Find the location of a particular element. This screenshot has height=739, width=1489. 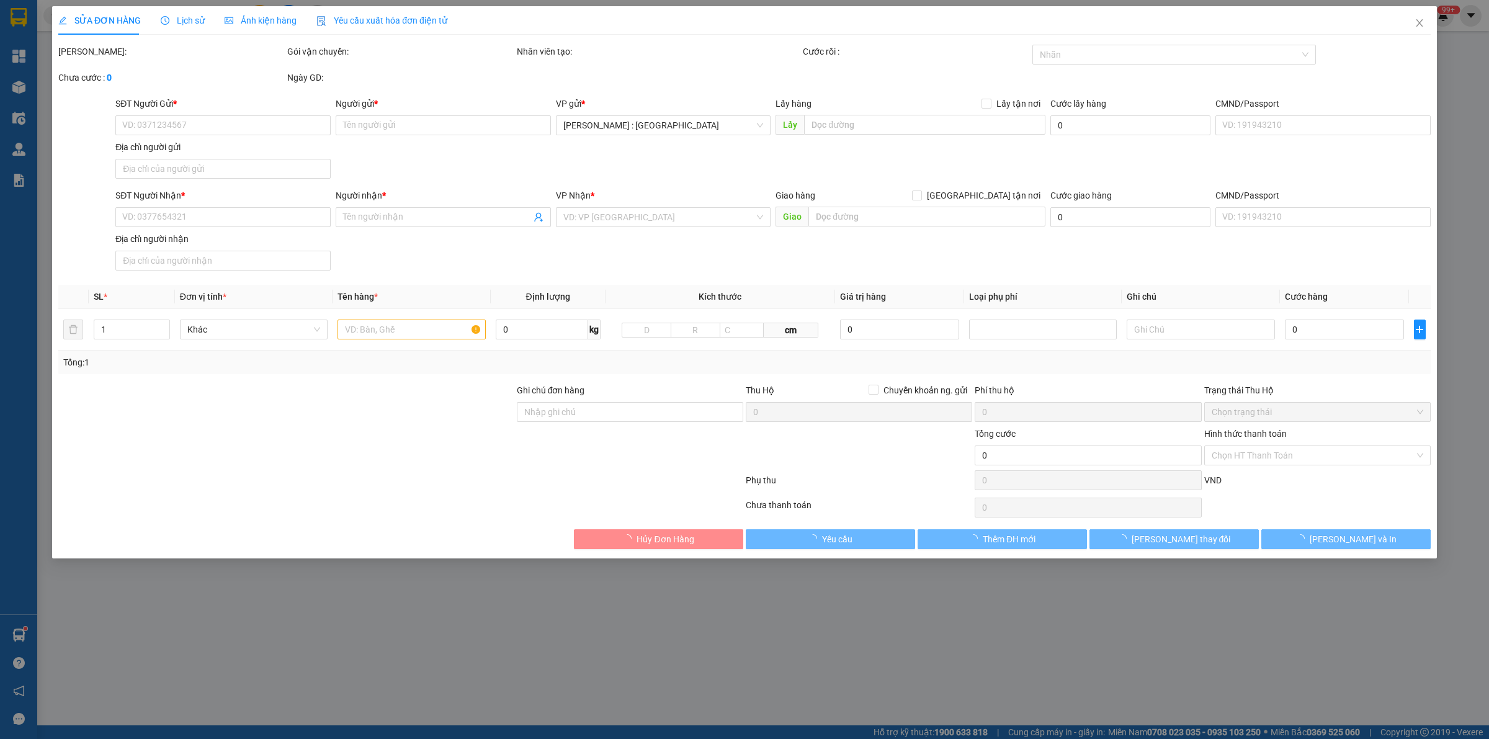

strong: PHIẾU DÁN LÊN HÀNG is located at coordinates (164, 14).